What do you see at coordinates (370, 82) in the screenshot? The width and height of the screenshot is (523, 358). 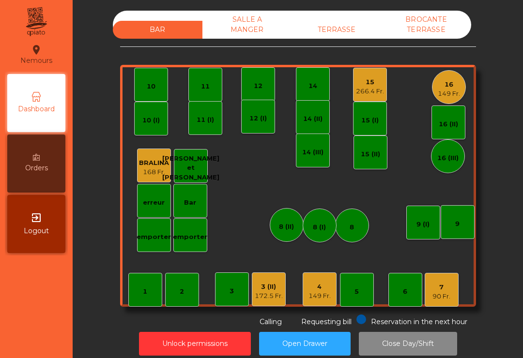 I see `div: 15` at bounding box center [370, 82].